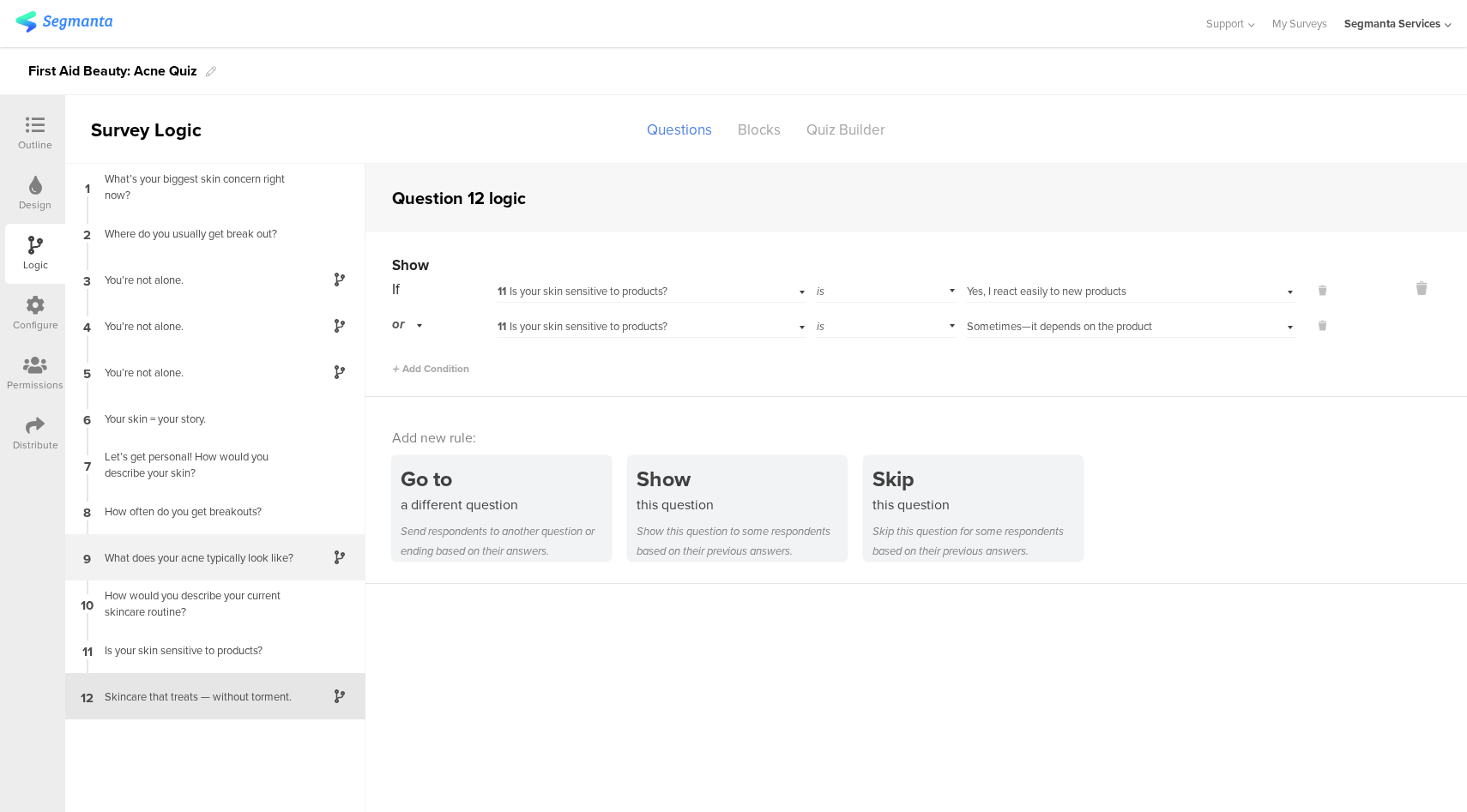  Describe the element at coordinates (202, 604) in the screenshot. I see `div: How would you describe your current skincare routine?` at that location.